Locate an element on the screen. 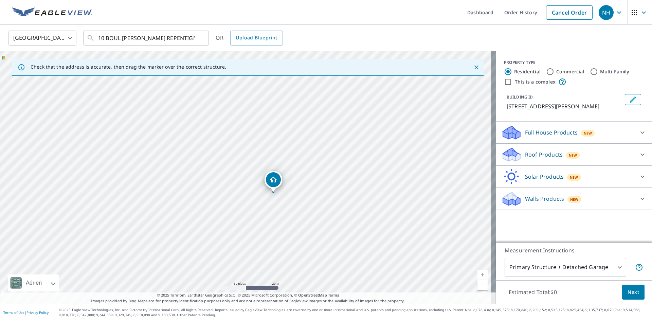 The width and height of the screenshot is (652, 321). span: © 2025 TomTom, Earthstar Geographics SIO, © 2025 Microsoft Corporation, © is located at coordinates (248, 295).